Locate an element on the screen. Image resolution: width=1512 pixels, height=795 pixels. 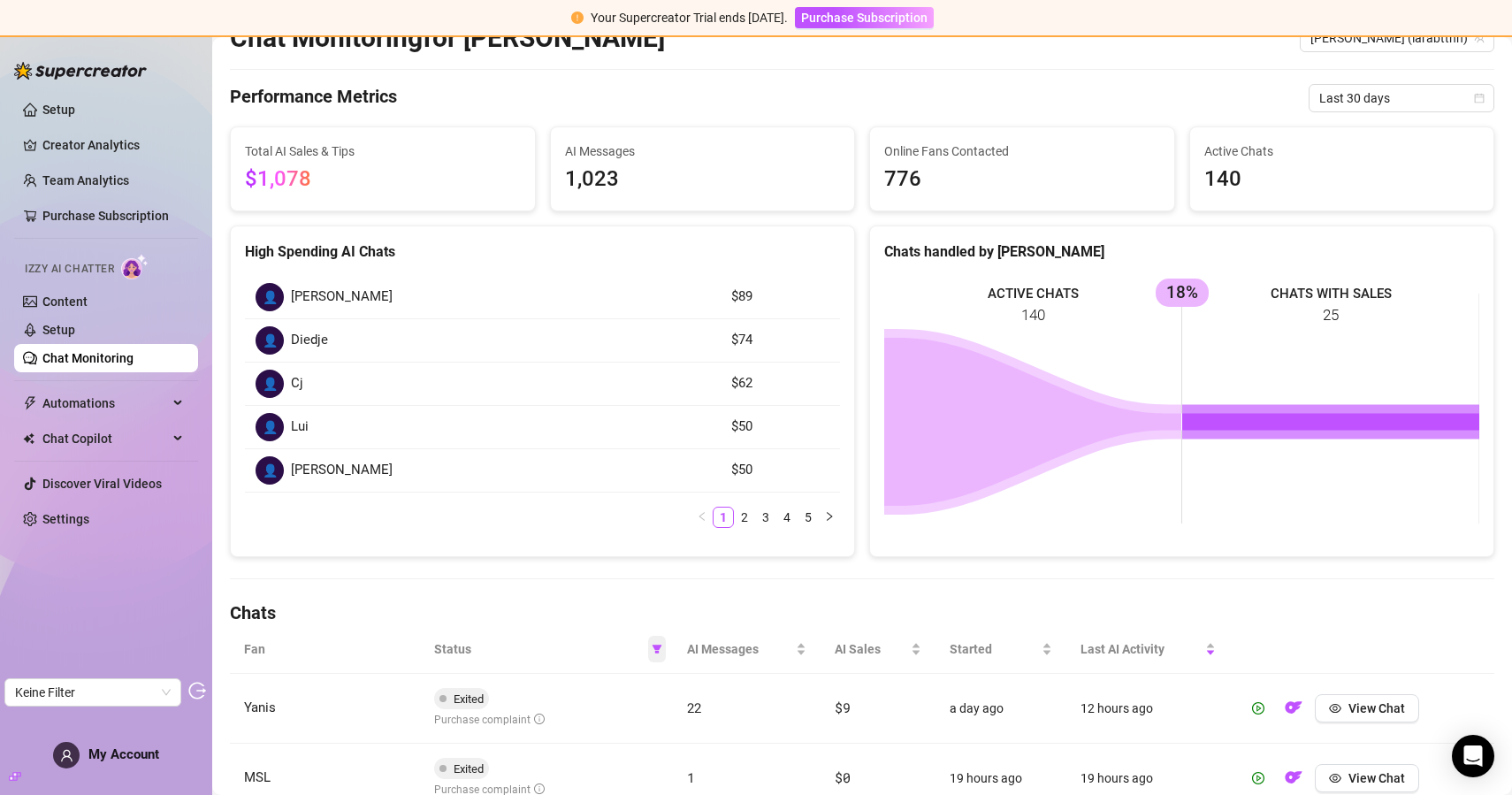
a: 4 is located at coordinates (787, 518).